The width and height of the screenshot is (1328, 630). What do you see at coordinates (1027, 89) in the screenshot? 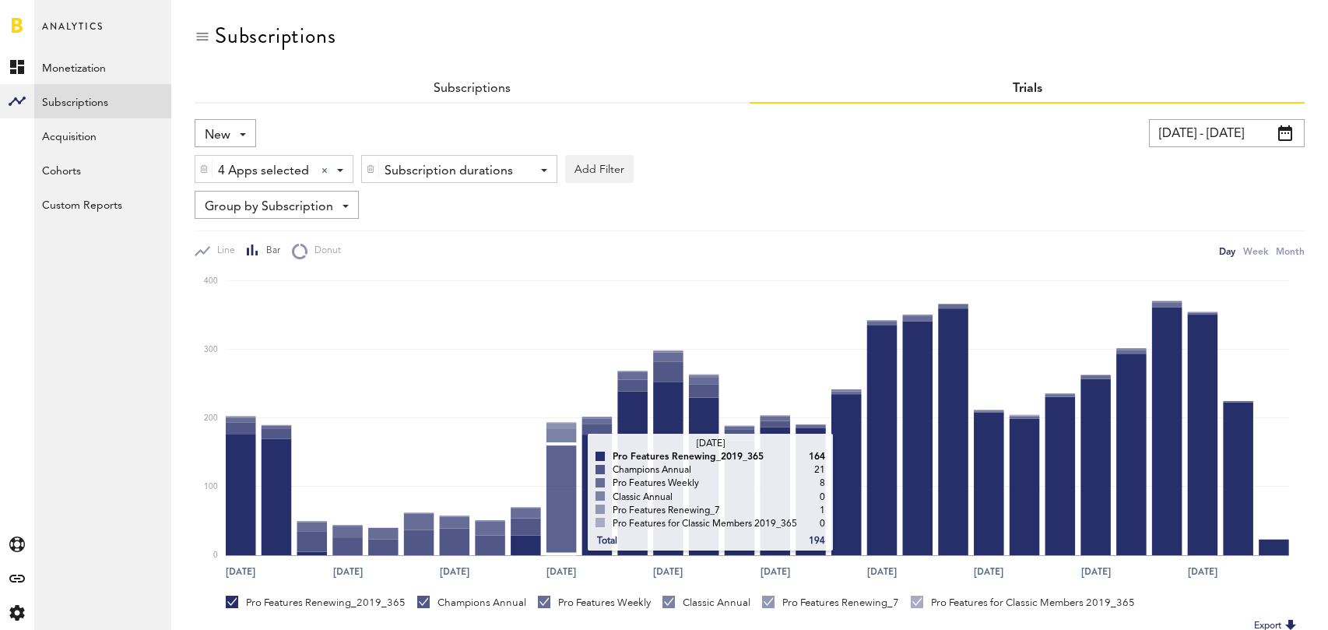
I see `a: Trials` at bounding box center [1027, 89].